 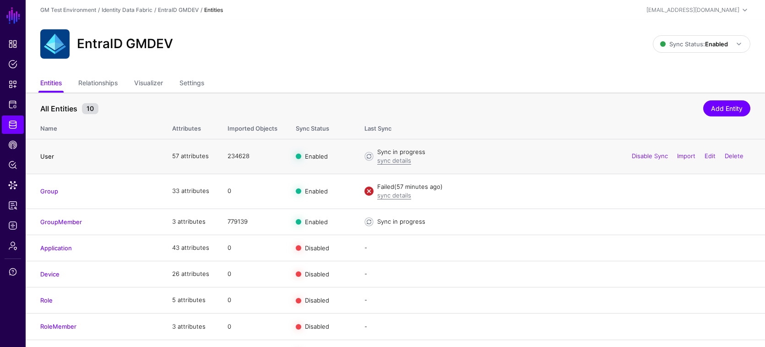 I want to click on a: Device, so click(x=50, y=274).